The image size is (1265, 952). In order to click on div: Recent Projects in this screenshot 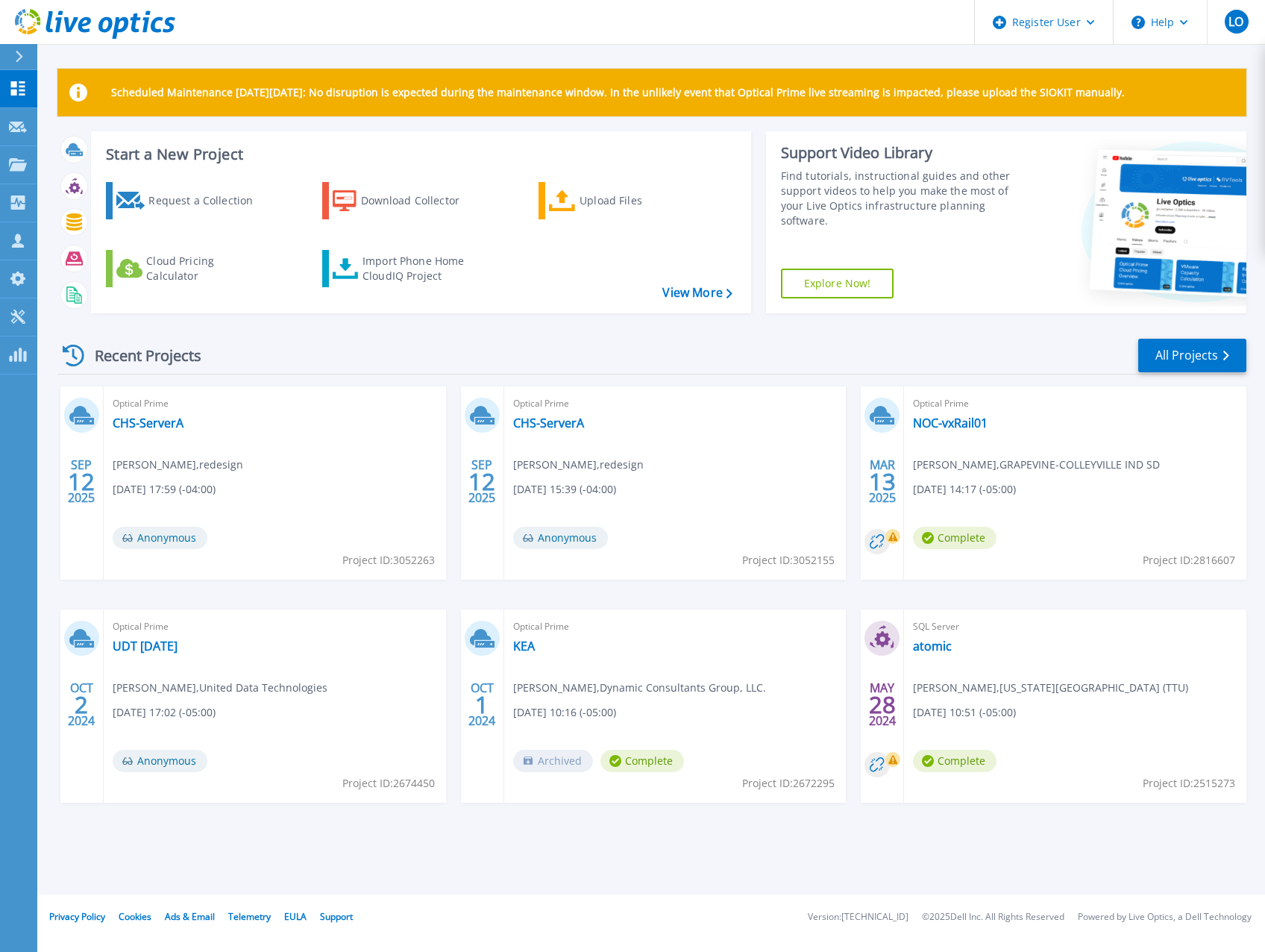, I will do `click(139, 355)`.